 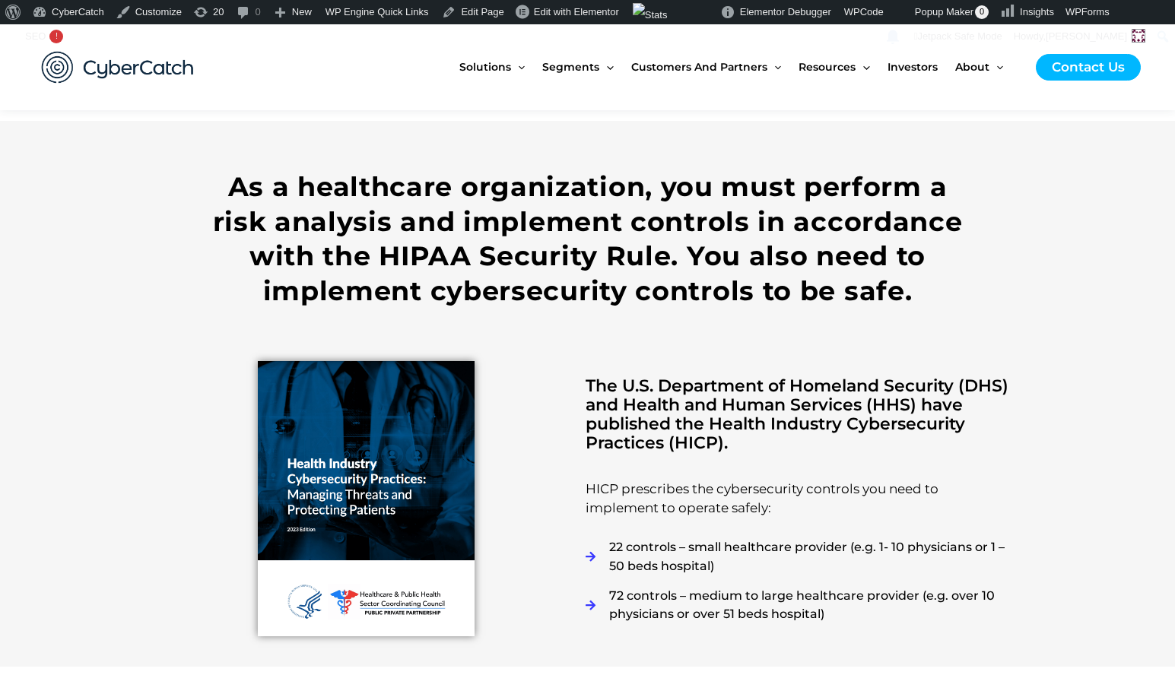 What do you see at coordinates (740, 67) in the screenshot?
I see `nav: Site Navigation: New Main Menu` at bounding box center [740, 67].